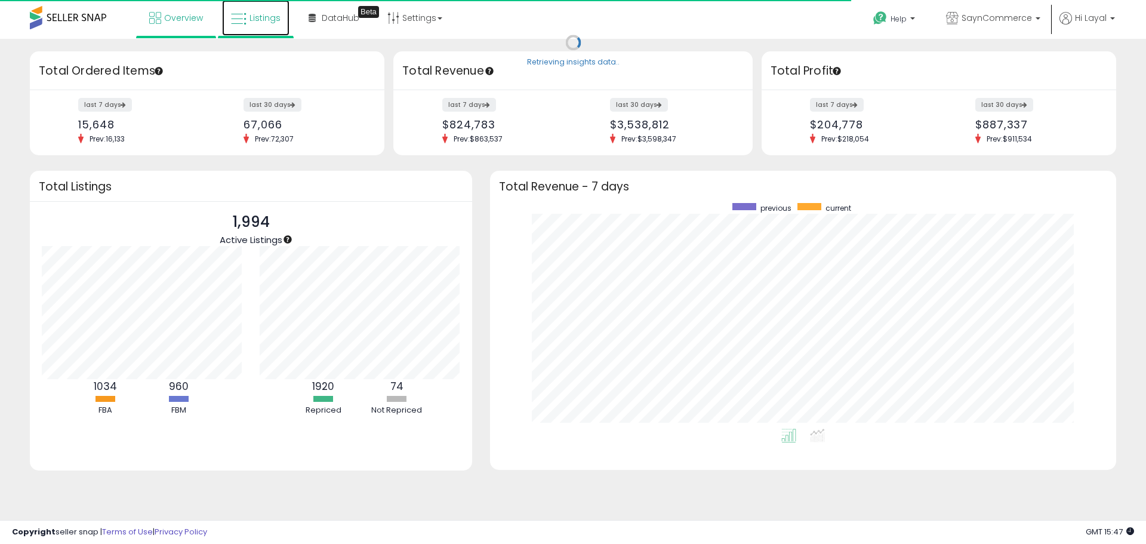 This screenshot has height=544, width=1146. What do you see at coordinates (105, 386) in the screenshot?
I see `b: 1034` at bounding box center [105, 386].